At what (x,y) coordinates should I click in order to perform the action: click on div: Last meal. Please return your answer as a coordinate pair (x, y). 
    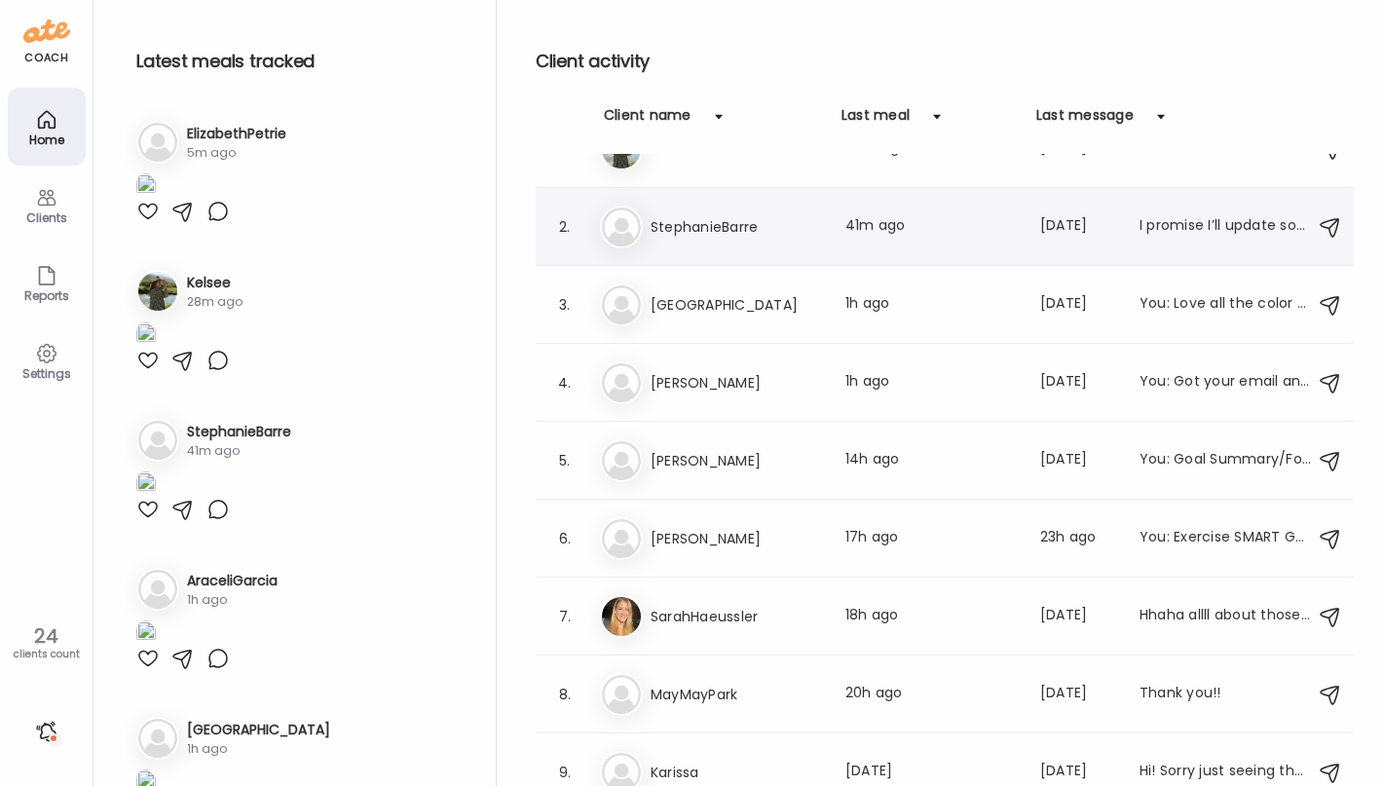
    Looking at the image, I should click on (876, 121).